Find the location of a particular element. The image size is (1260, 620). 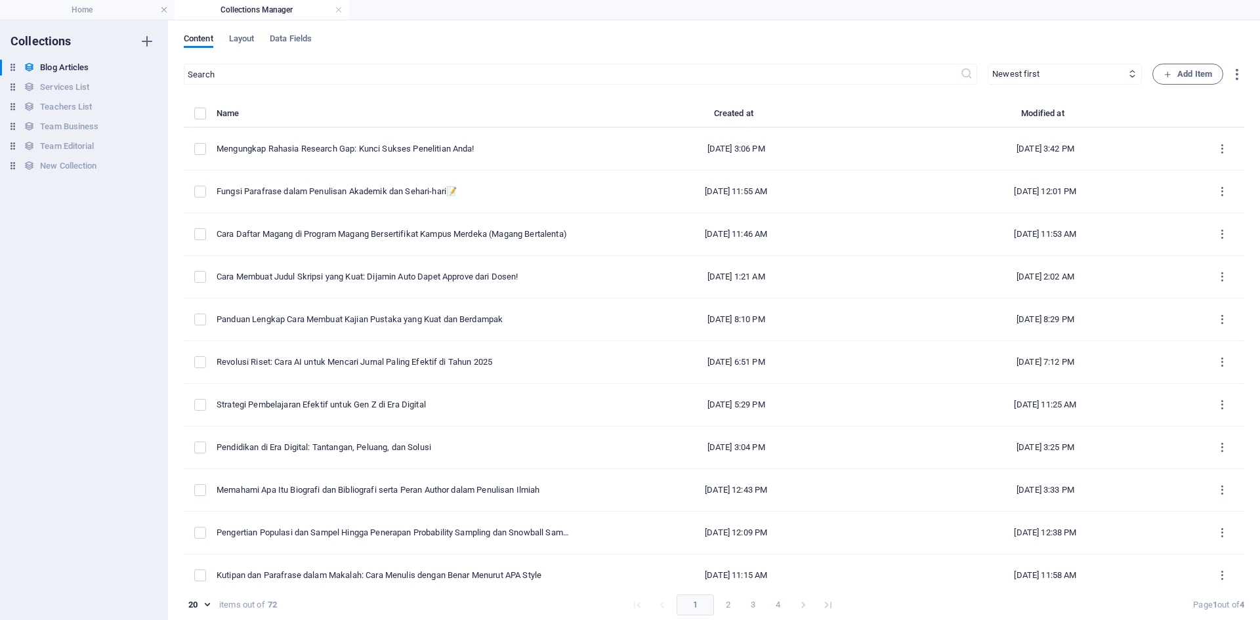

input: Search is located at coordinates (571, 74).